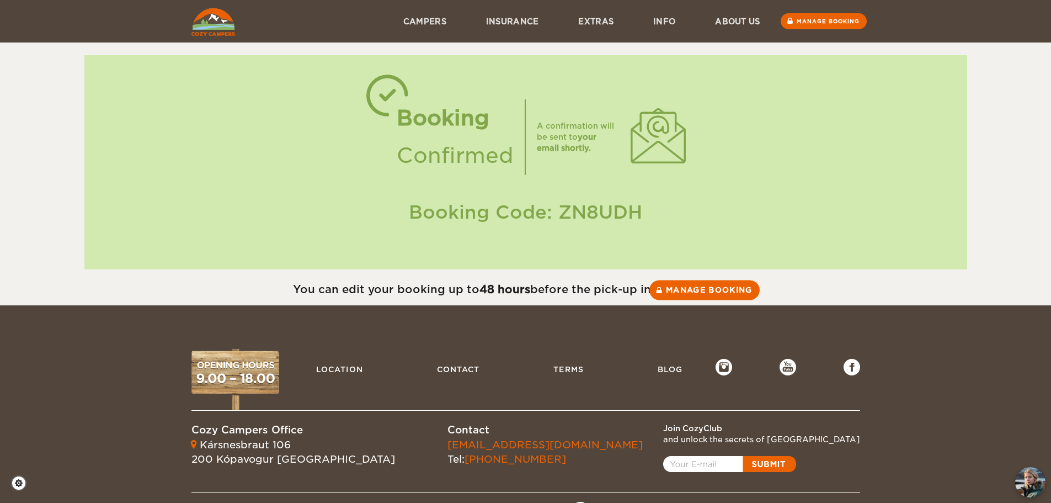 The image size is (1051, 503). I want to click on button: chat-button, so click(1030, 482).